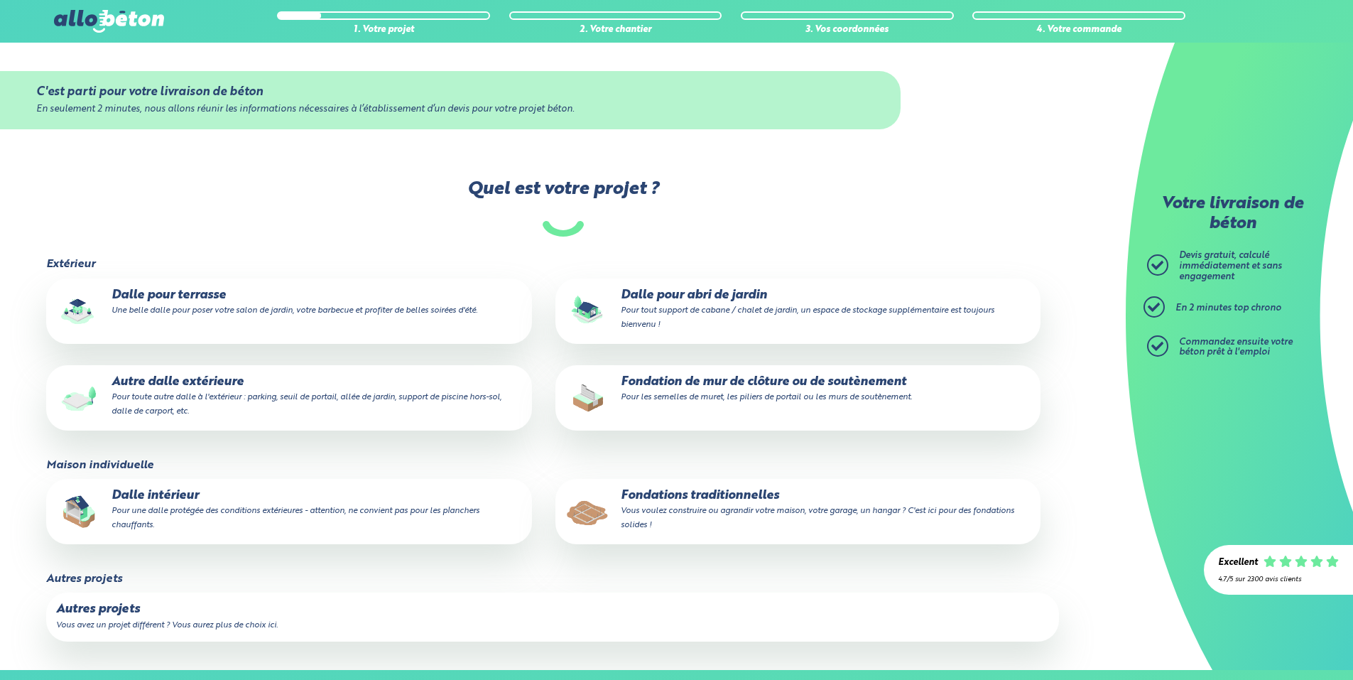  What do you see at coordinates (798, 510) in the screenshot?
I see `p: Fondations traditionnelles` at bounding box center [798, 510].